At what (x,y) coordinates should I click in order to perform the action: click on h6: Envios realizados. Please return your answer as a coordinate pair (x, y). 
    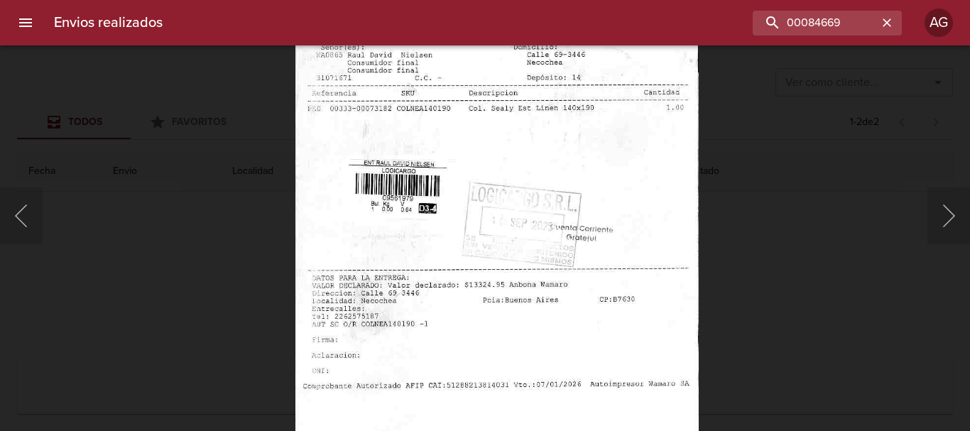
    Looking at the image, I should click on (108, 23).